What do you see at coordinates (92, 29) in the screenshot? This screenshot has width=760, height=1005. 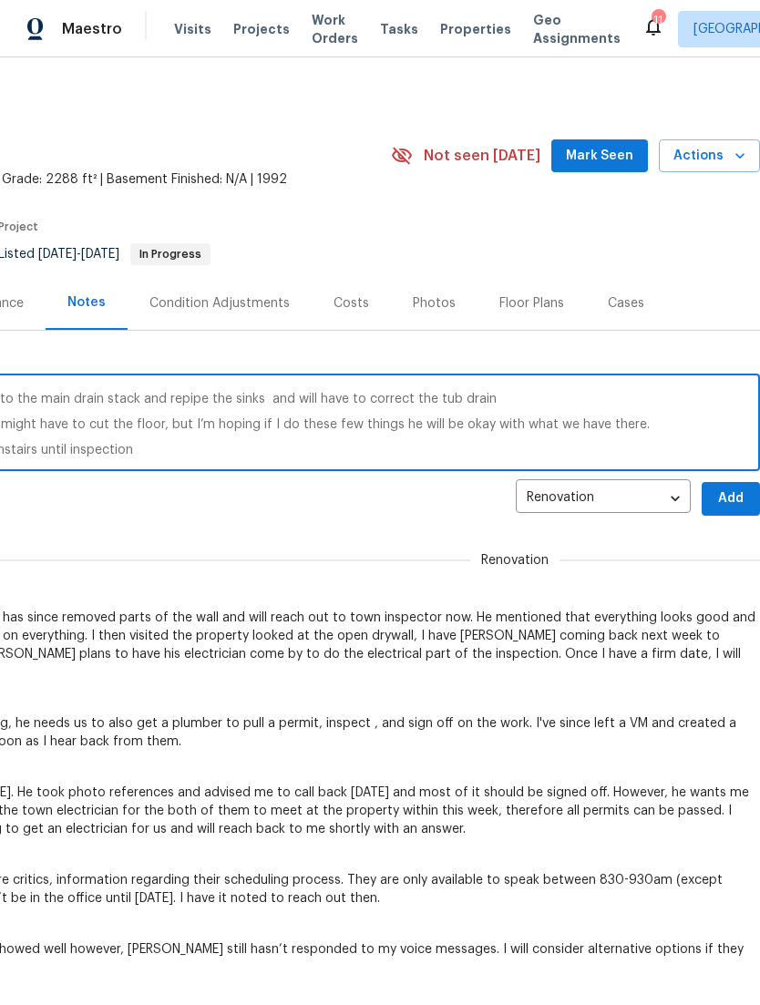 I see `span: Maestro` at bounding box center [92, 29].